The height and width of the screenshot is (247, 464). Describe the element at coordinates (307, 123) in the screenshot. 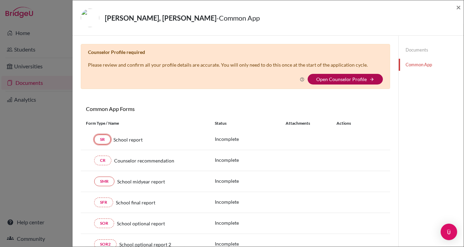

I see `div: Attachments` at that location.